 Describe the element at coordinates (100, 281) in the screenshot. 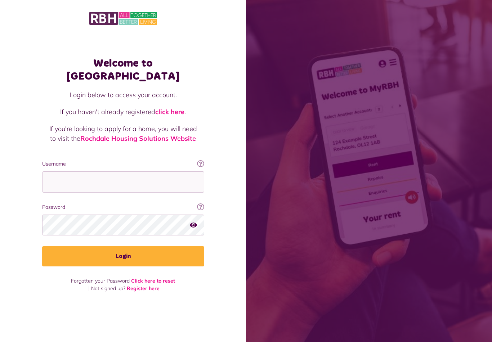

I see `span: Forgotten your Password` at that location.